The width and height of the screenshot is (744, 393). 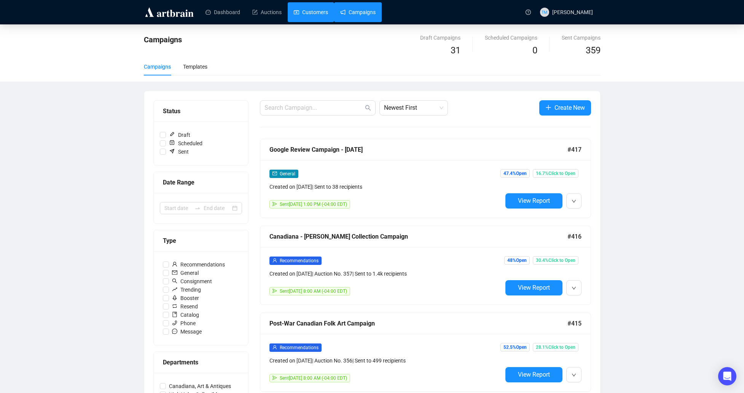 What do you see at coordinates (565, 108) in the screenshot?
I see `button: Create New` at bounding box center [565, 108].